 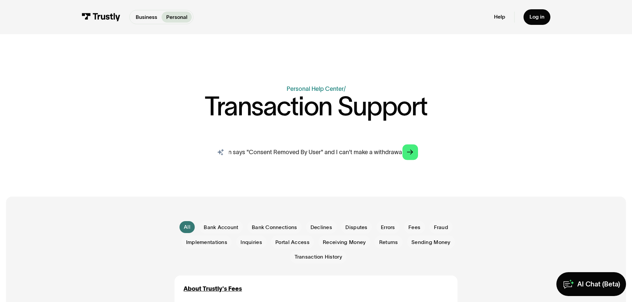 What do you see at coordinates (315, 89) in the screenshot?
I see `a: Personal Help Center` at bounding box center [315, 89].